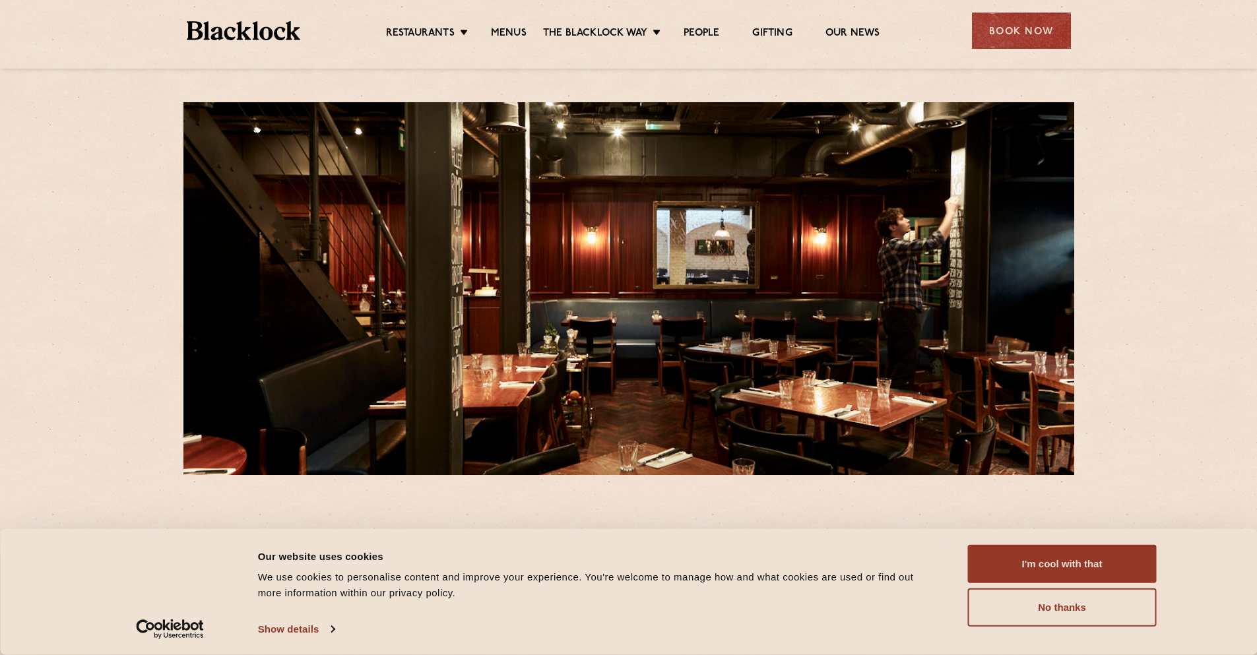 This screenshot has height=655, width=1257. I want to click on a: The Blacklock Way, so click(595, 34).